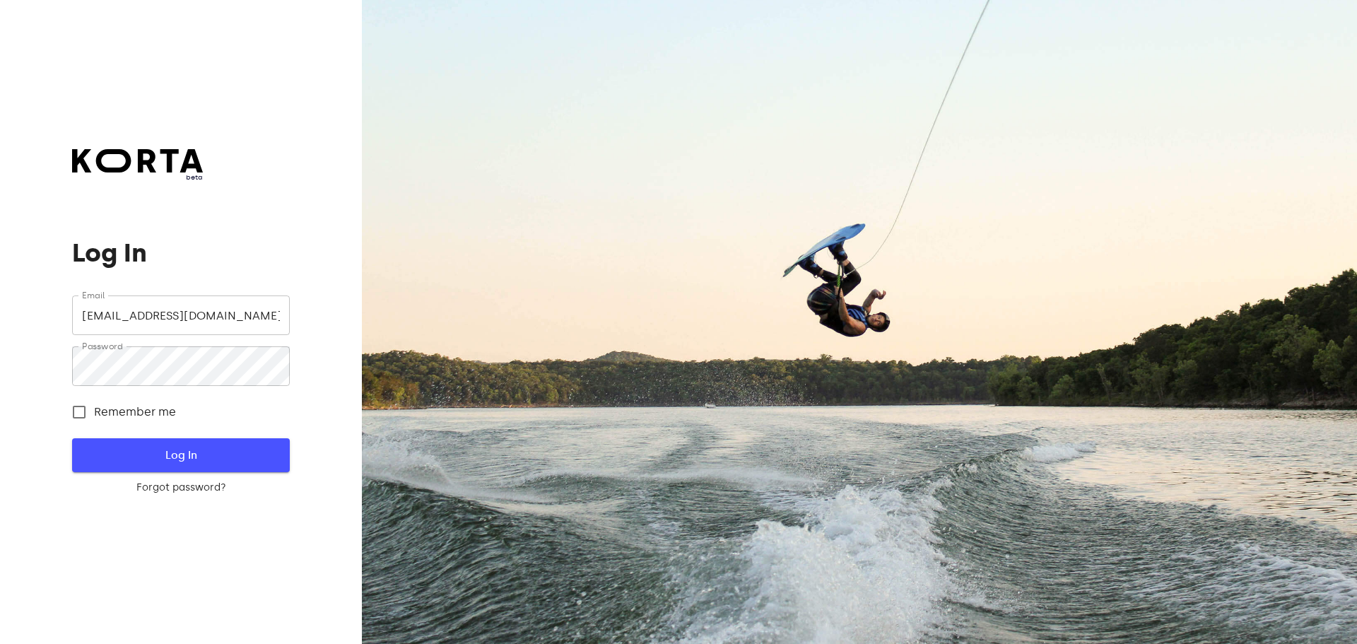 Image resolution: width=1357 pixels, height=644 pixels. Describe the element at coordinates (180, 455) in the screenshot. I see `span: Log In` at that location.